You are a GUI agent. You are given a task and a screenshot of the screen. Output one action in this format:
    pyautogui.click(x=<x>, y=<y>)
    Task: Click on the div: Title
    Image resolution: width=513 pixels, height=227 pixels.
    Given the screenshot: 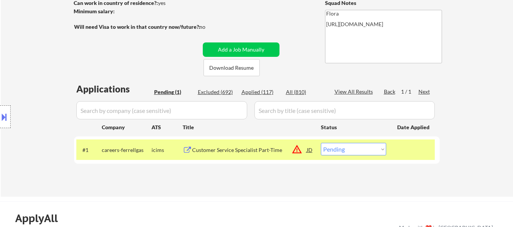 What is the action you would take?
    pyautogui.click(x=248, y=128)
    